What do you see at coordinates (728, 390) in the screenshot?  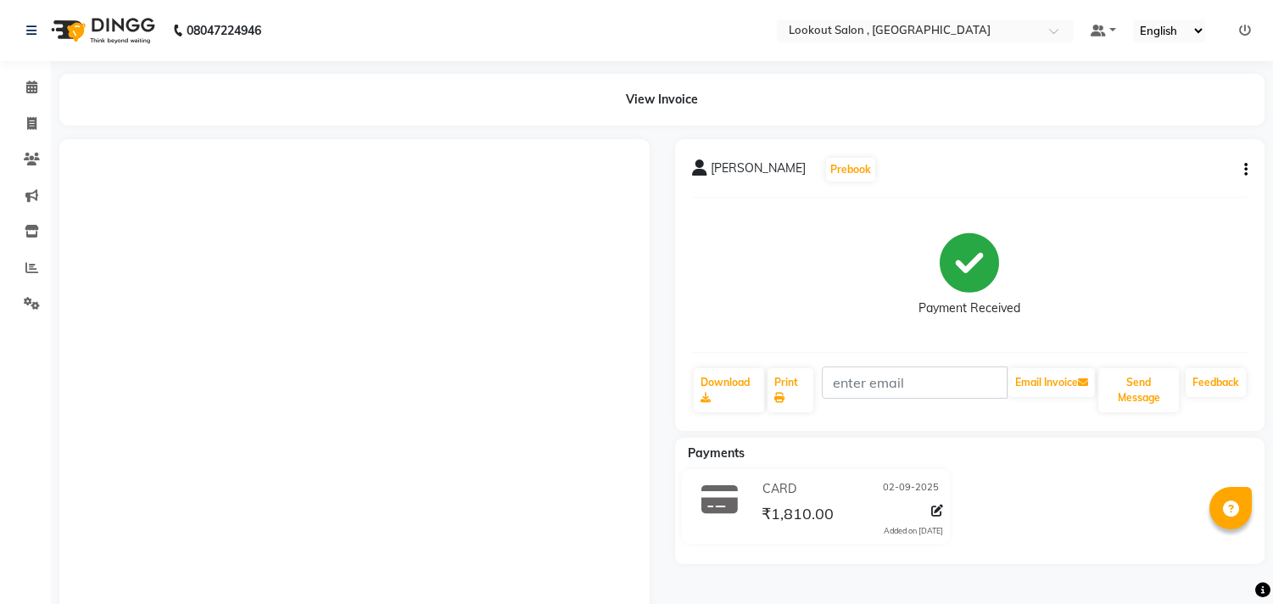 I see `a: Download` at bounding box center [728, 390].